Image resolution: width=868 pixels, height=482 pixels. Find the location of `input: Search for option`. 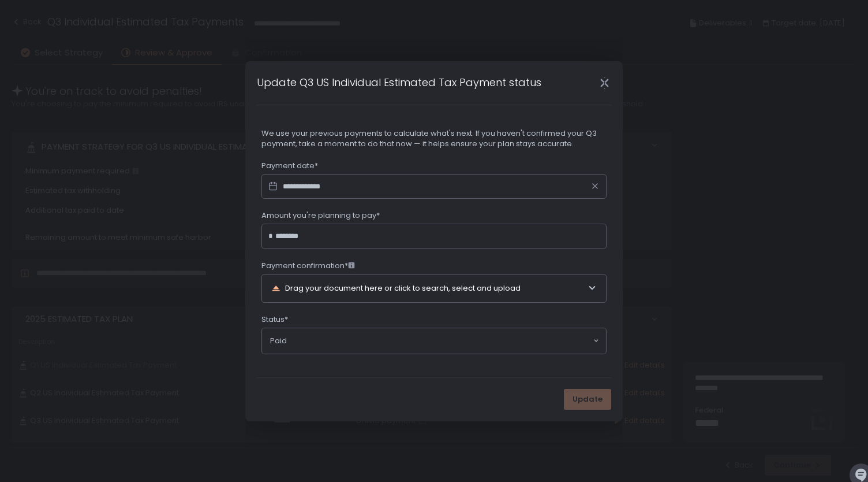

input: Search for option is located at coordinates (439, 341).